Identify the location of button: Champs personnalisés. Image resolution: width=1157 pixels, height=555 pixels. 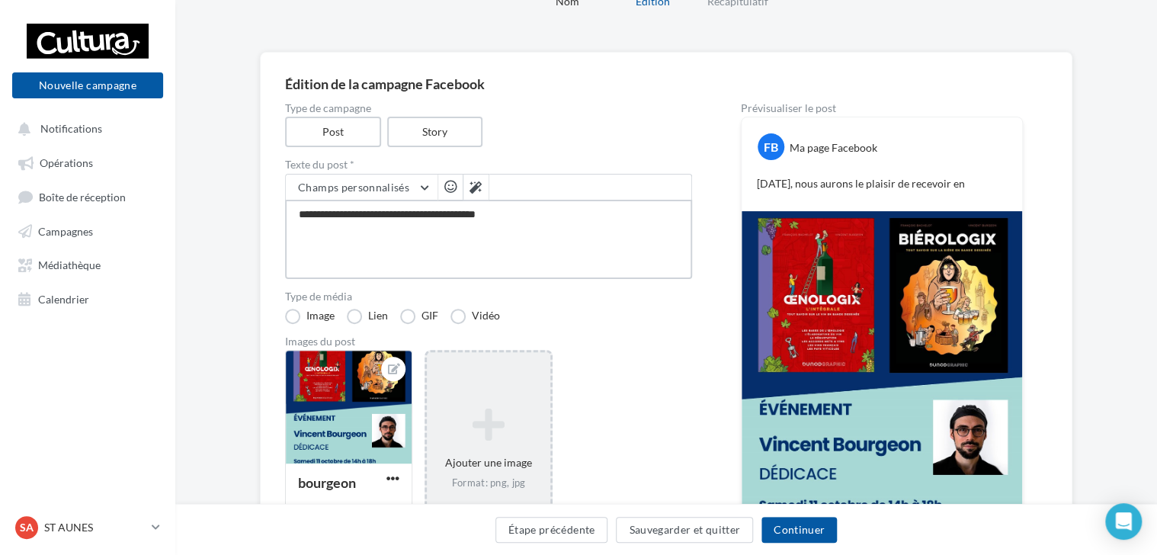
(361, 187).